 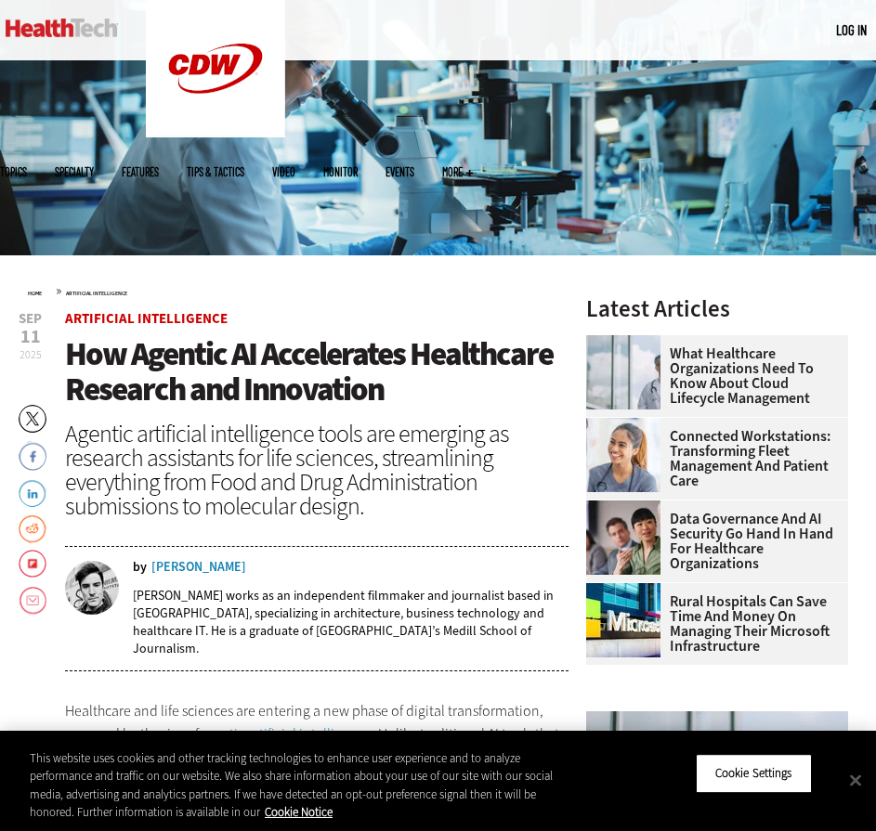 What do you see at coordinates (301, 786) in the screenshot?
I see `div: This website uses cookies and other tracking technologies to enhance user experience and to analy...` at bounding box center [301, 786].